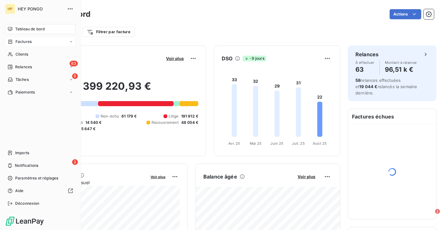  What do you see at coordinates (40, 92) in the screenshot?
I see `a: Paiements` at bounding box center [40, 92].